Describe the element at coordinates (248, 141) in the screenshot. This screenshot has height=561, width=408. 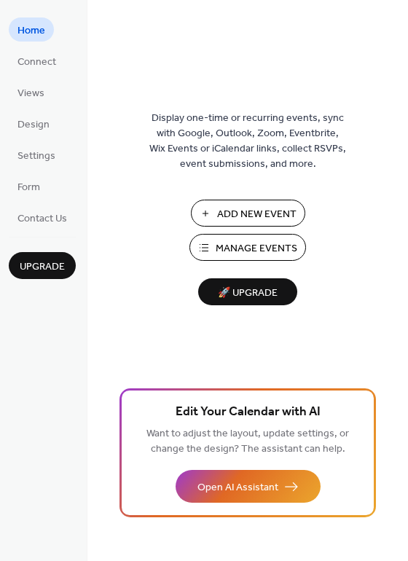
I see `span: Display one-time or recurring events, sync with Google, Outlook, Zoom, Eventbrite, Wix Events or ...` at that location.